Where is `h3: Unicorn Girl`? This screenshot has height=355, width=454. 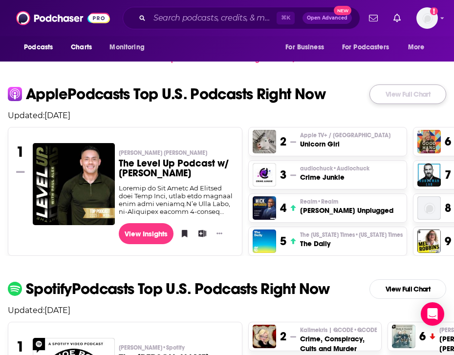 h3: Unicorn Girl is located at coordinates (345, 144).